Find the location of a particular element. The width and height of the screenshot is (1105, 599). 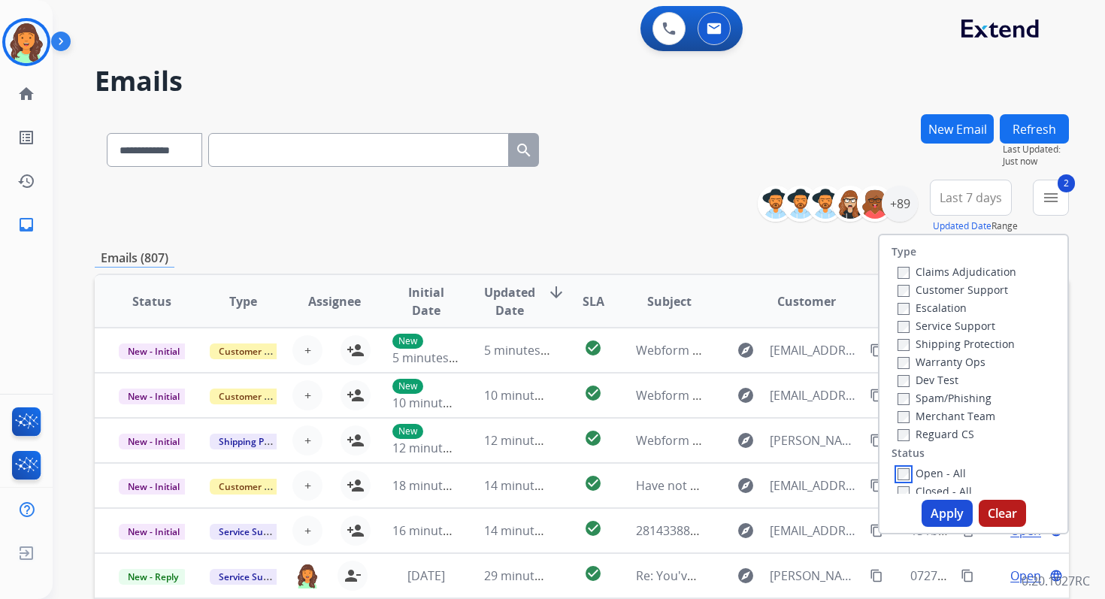

input: Closed - All is located at coordinates (903, 492).